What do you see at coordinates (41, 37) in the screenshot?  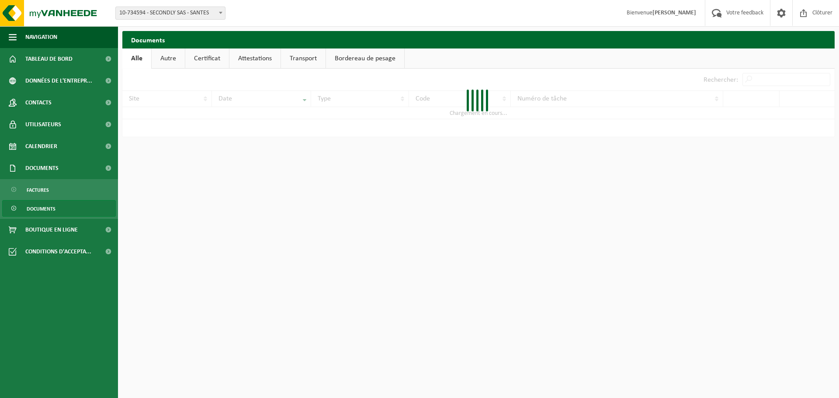 I see `span: Navigation` at bounding box center [41, 37].